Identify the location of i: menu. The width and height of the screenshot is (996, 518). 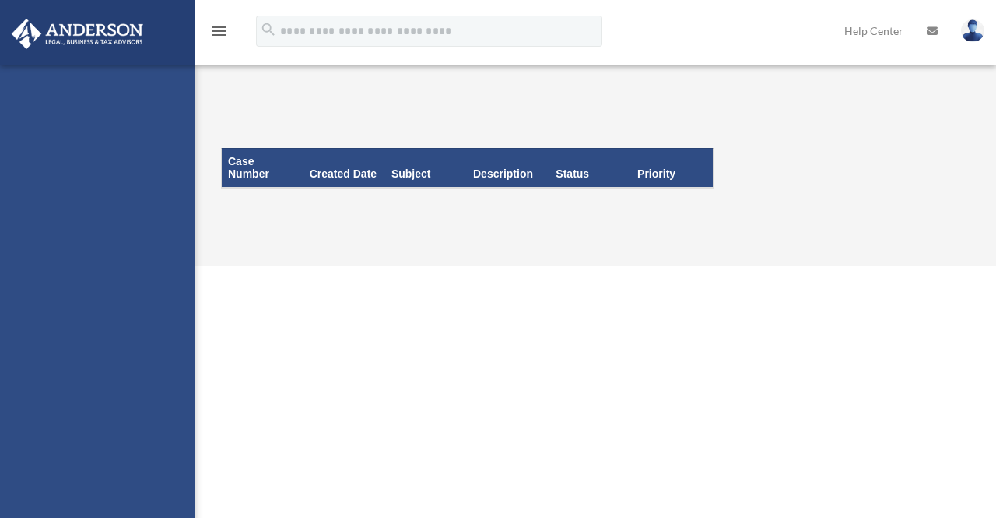
(219, 31).